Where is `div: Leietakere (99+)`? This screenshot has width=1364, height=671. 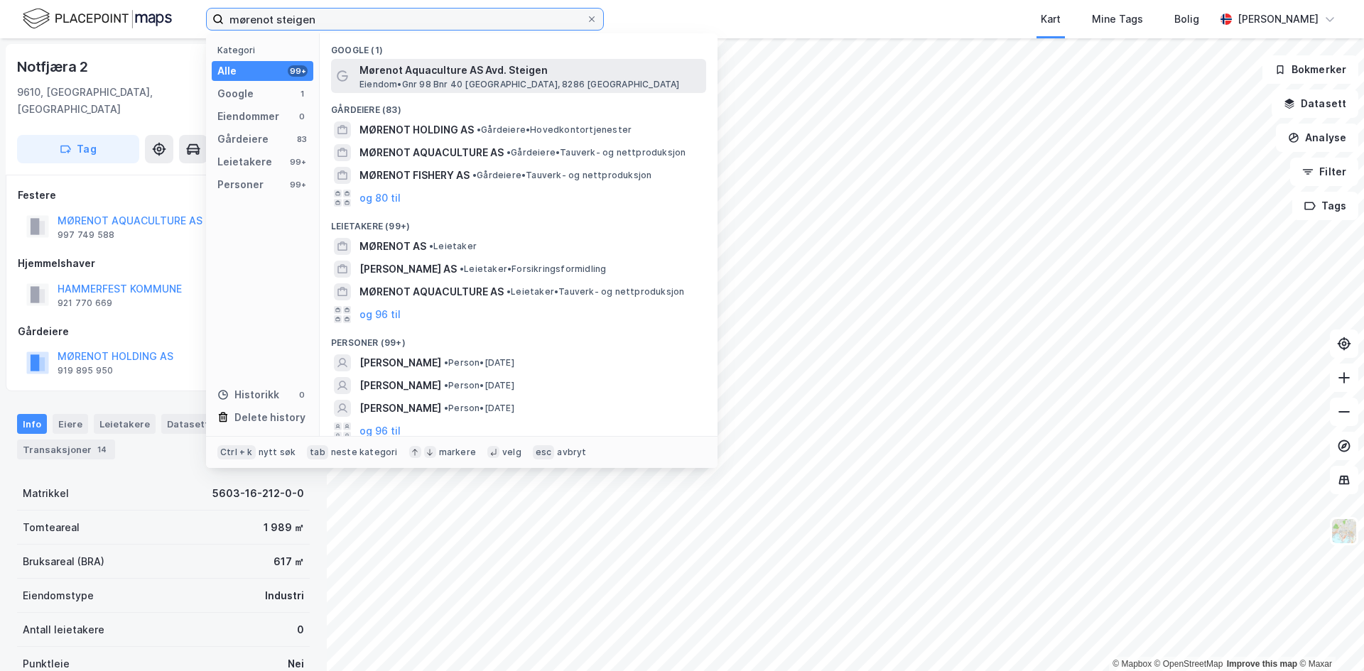
div: Leietakere (99+) is located at coordinates (519, 222).